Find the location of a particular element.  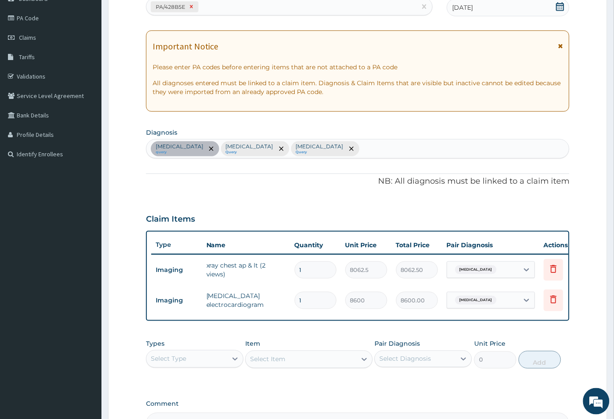

textarea: Type your message and hit 'Enter' is located at coordinates (86, 256).